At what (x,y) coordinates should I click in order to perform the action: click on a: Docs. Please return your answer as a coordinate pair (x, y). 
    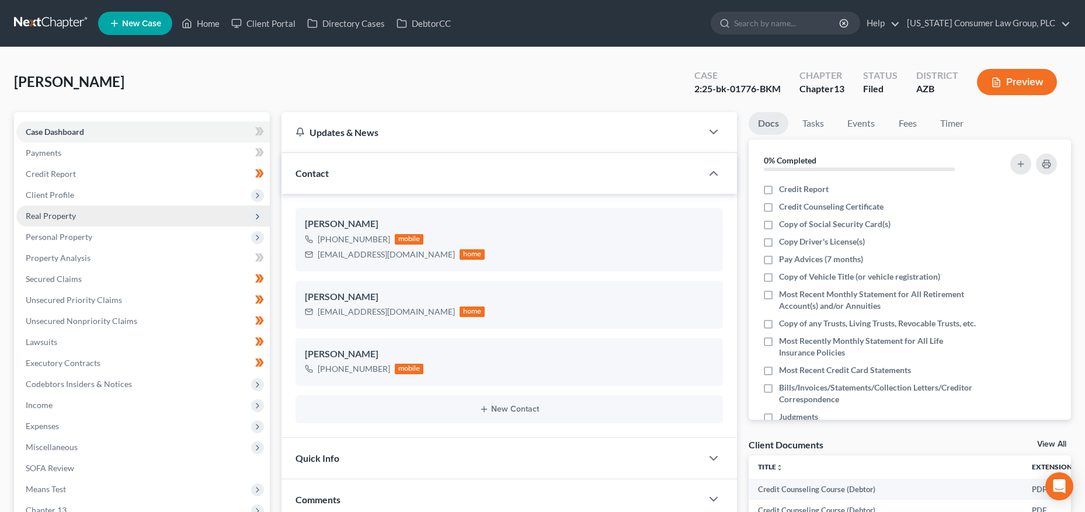
    Looking at the image, I should click on (768, 123).